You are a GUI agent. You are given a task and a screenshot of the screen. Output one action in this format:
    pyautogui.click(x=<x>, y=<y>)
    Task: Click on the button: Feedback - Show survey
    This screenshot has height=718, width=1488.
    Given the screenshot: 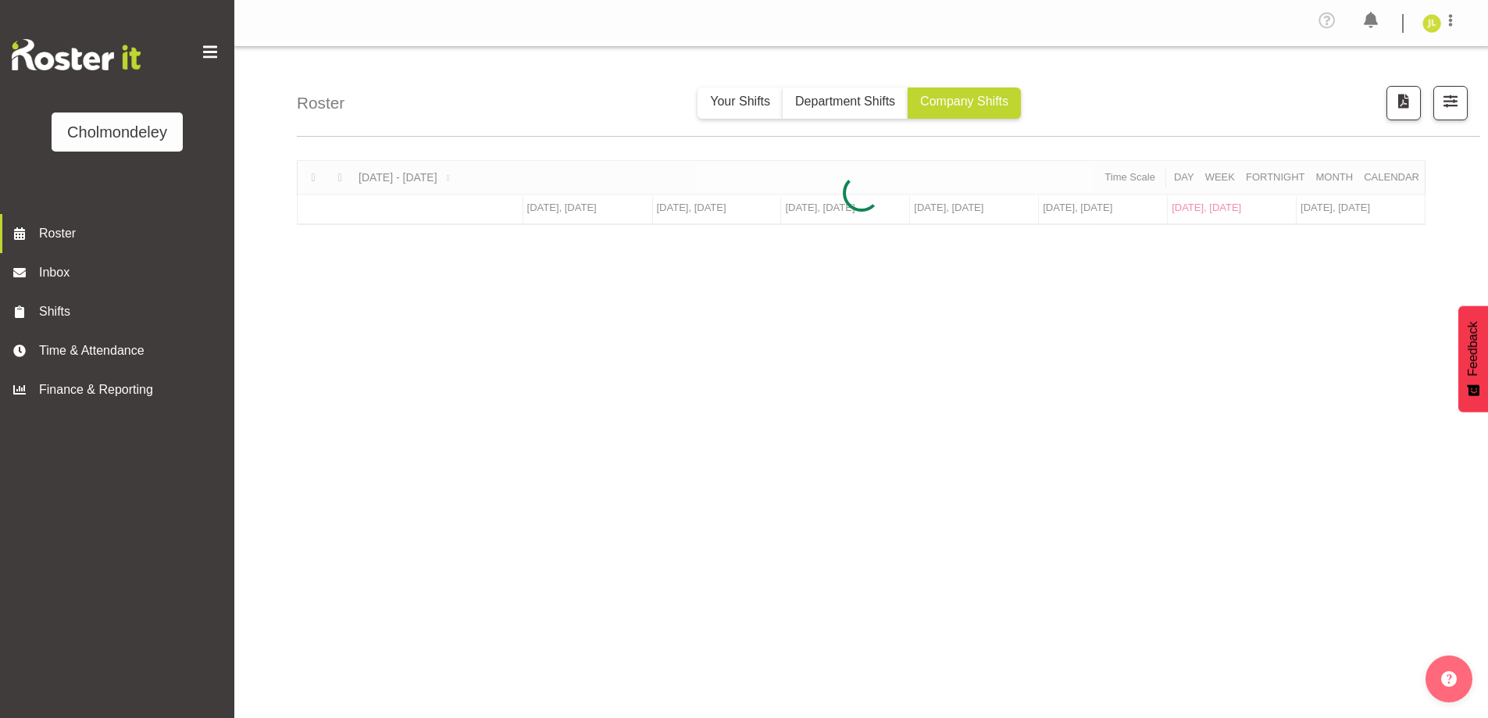 What is the action you would take?
    pyautogui.click(x=1474, y=359)
    